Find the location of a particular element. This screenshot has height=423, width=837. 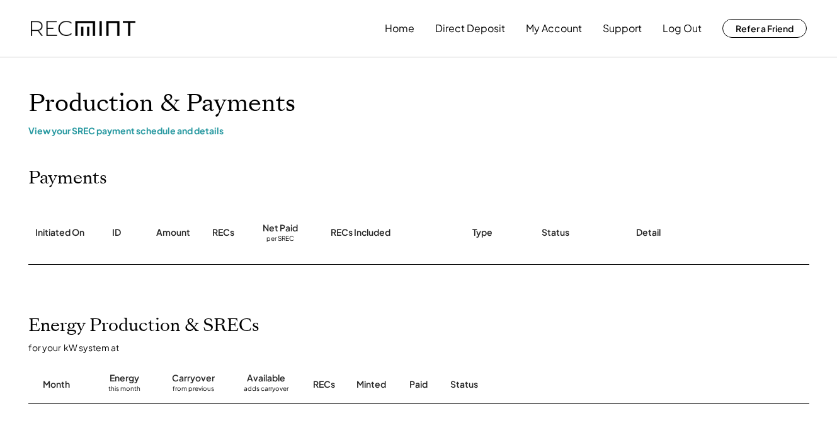

div: this month is located at coordinates (124, 391).